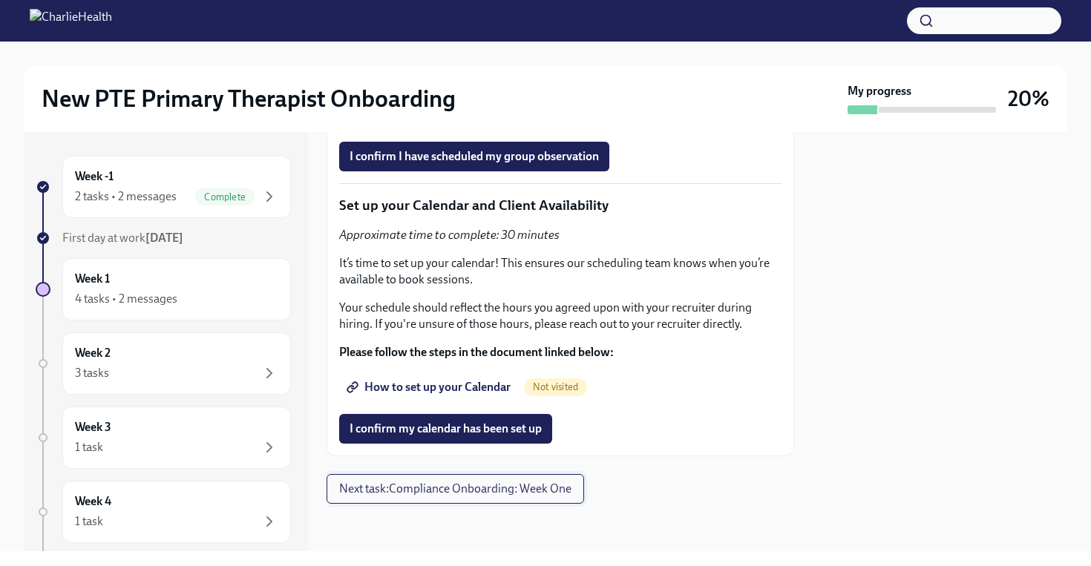  Describe the element at coordinates (126, 299) in the screenshot. I see `div: 4 tasks • 2 messages` at that location.